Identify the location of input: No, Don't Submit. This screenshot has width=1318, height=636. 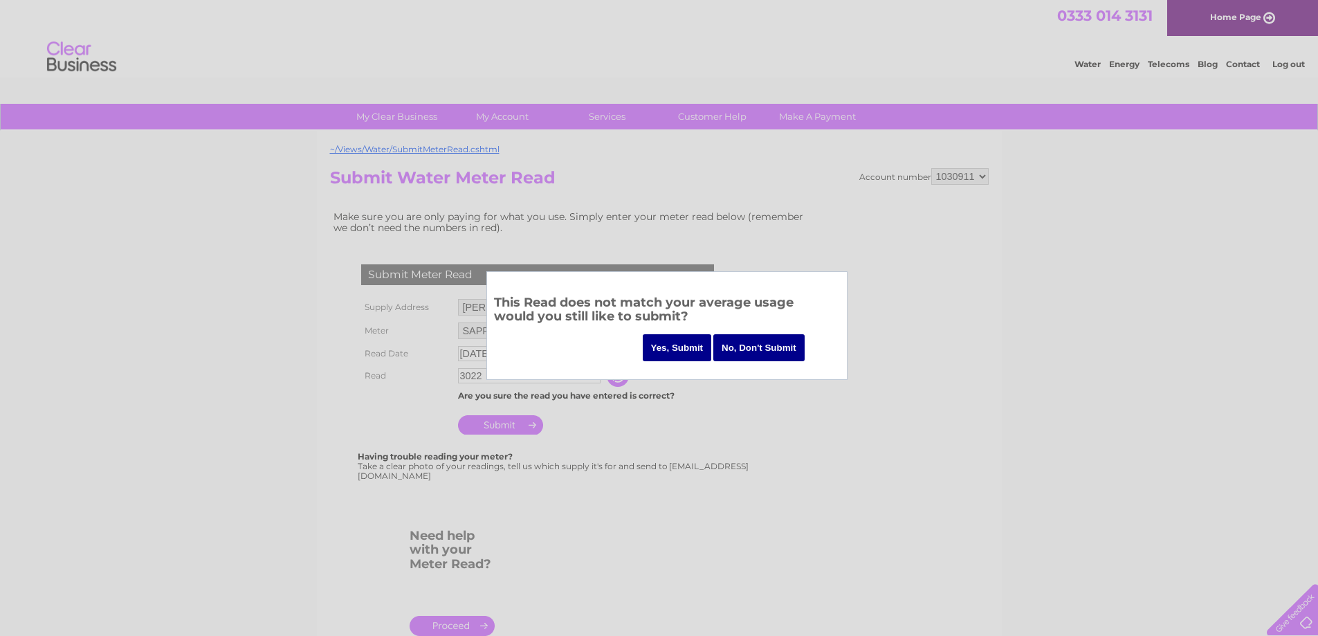
(759, 347).